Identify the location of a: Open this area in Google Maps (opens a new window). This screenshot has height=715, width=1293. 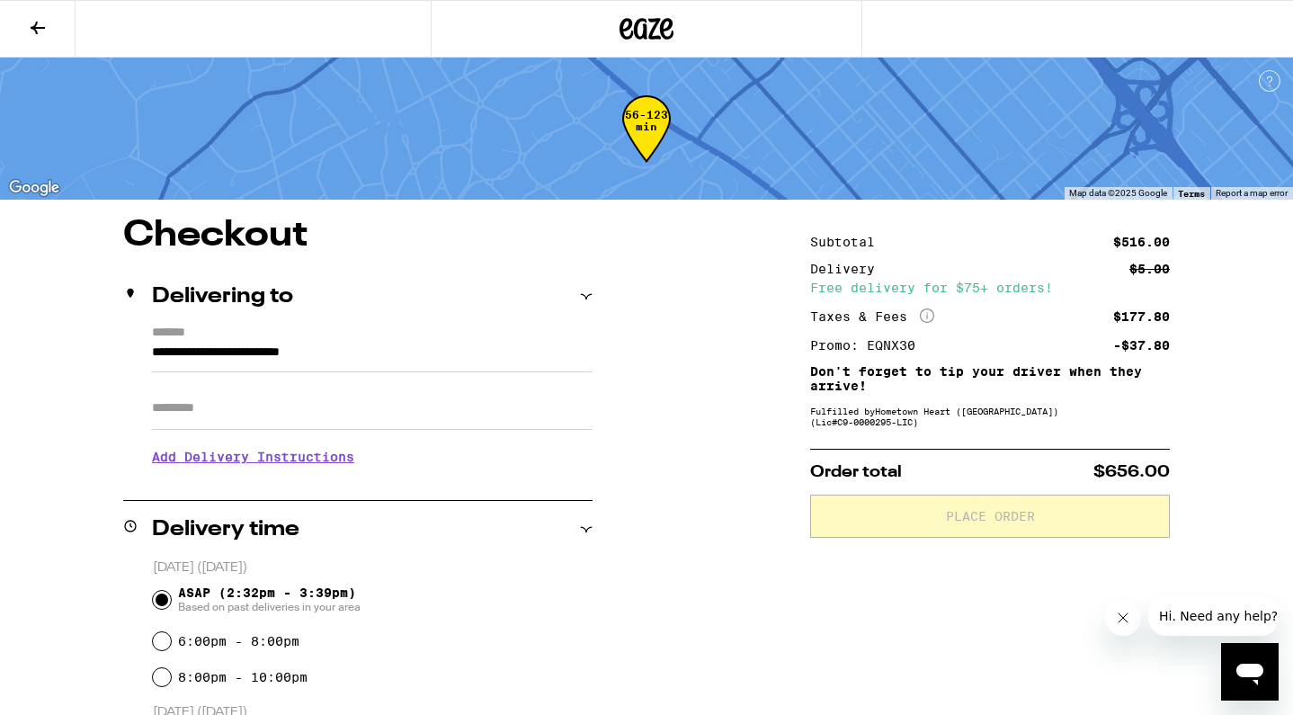
(34, 188).